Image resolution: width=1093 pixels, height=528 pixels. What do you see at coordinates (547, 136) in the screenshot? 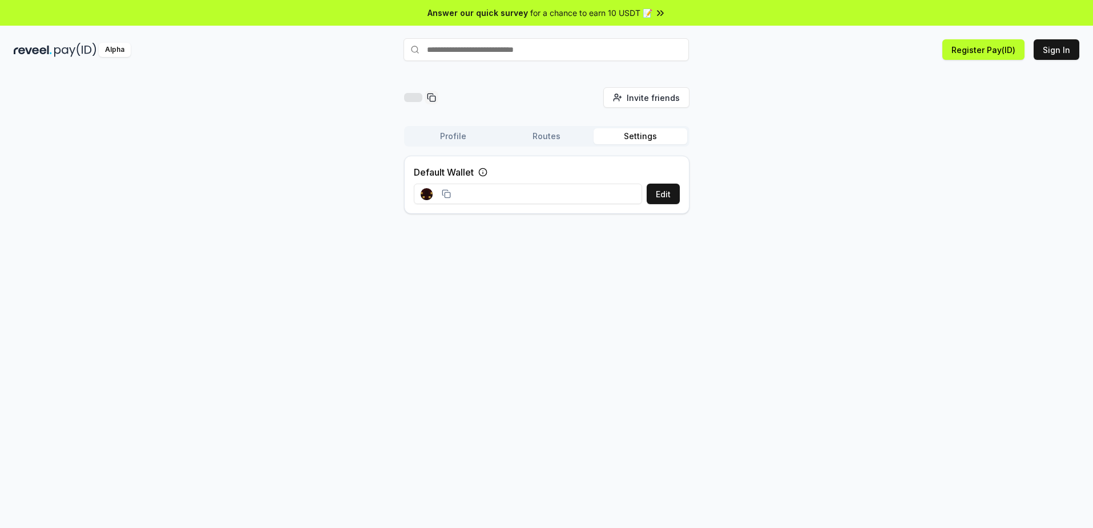
I see `button: Routes` at bounding box center [547, 136].